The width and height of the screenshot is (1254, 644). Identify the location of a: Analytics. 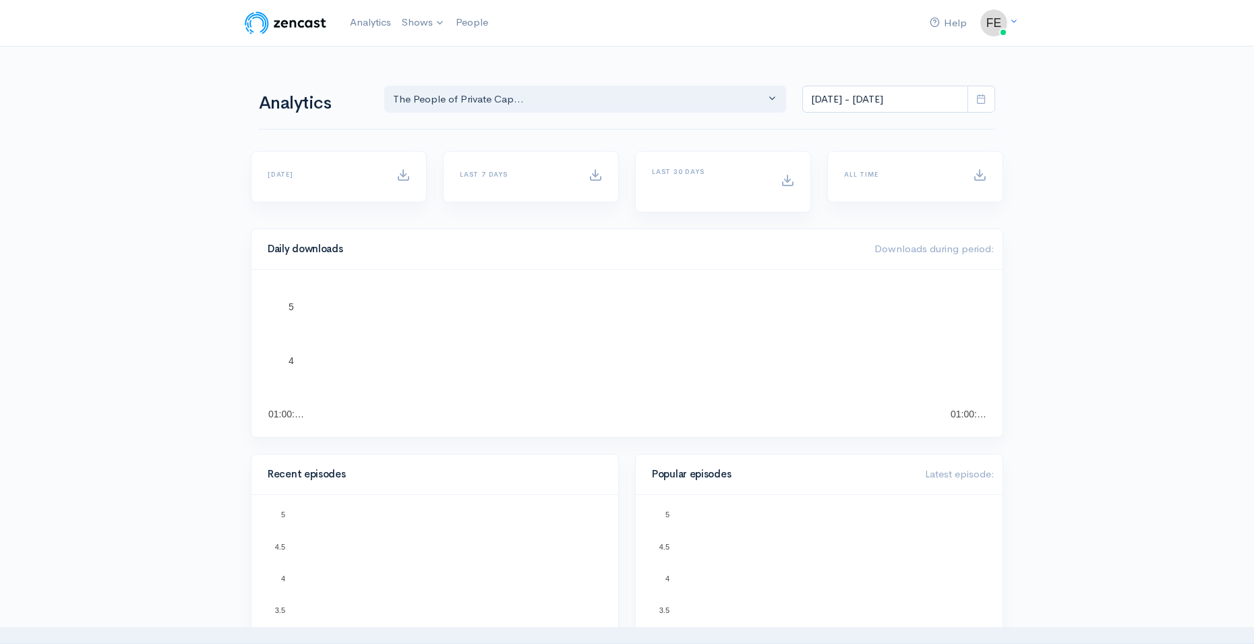
(370, 22).